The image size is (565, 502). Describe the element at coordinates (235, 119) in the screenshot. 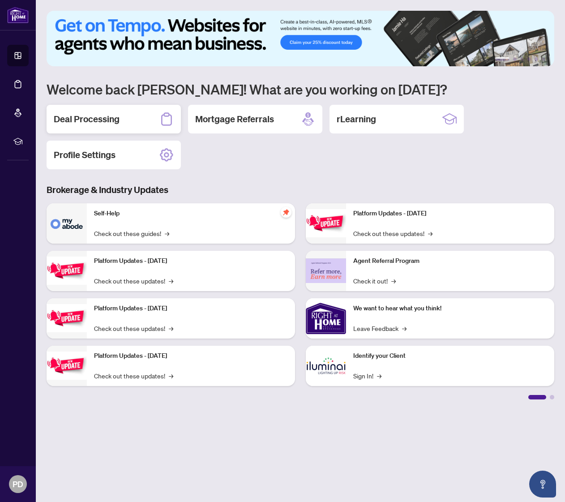

I see `h2: Mortgage Referrals` at that location.